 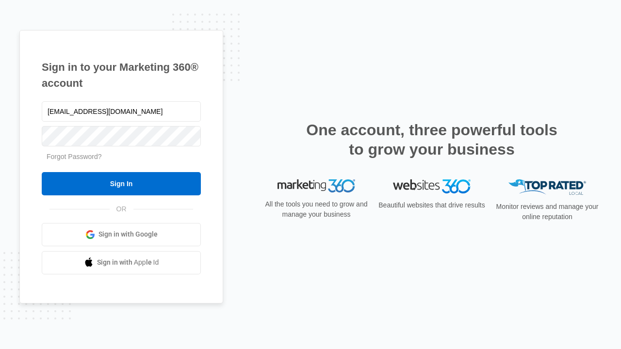 What do you see at coordinates (121, 209) in the screenshot?
I see `span: OR` at bounding box center [121, 209].